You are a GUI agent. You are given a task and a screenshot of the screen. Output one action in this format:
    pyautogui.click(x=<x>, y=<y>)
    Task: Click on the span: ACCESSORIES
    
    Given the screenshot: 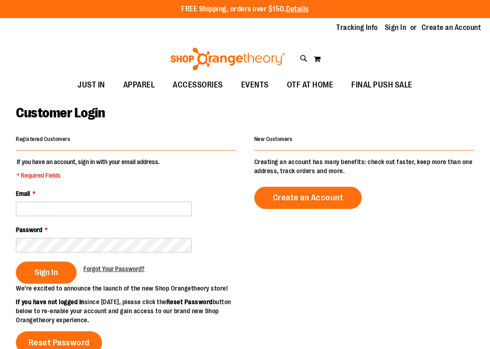 What is the action you would take?
    pyautogui.click(x=198, y=85)
    